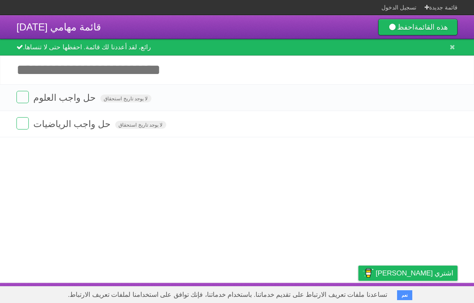  What do you see at coordinates (368, 273) in the screenshot?
I see `img: اشتري لي قهوة` at bounding box center [368, 273].